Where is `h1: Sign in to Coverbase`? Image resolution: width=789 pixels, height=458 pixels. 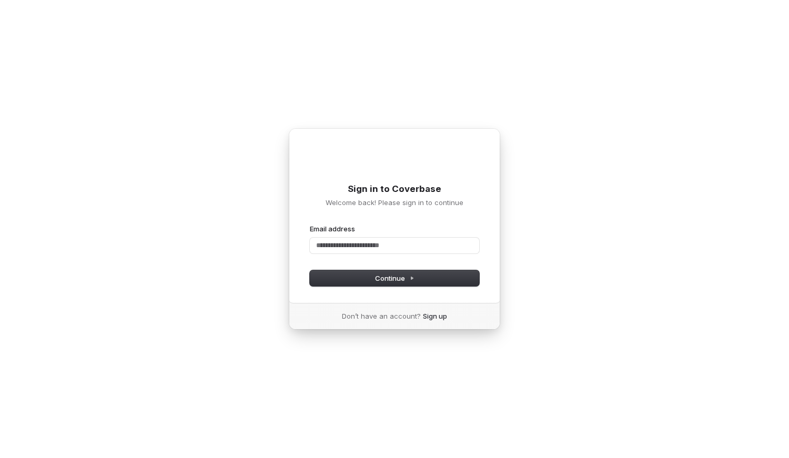 h1: Sign in to Coverbase is located at coordinates (394, 189).